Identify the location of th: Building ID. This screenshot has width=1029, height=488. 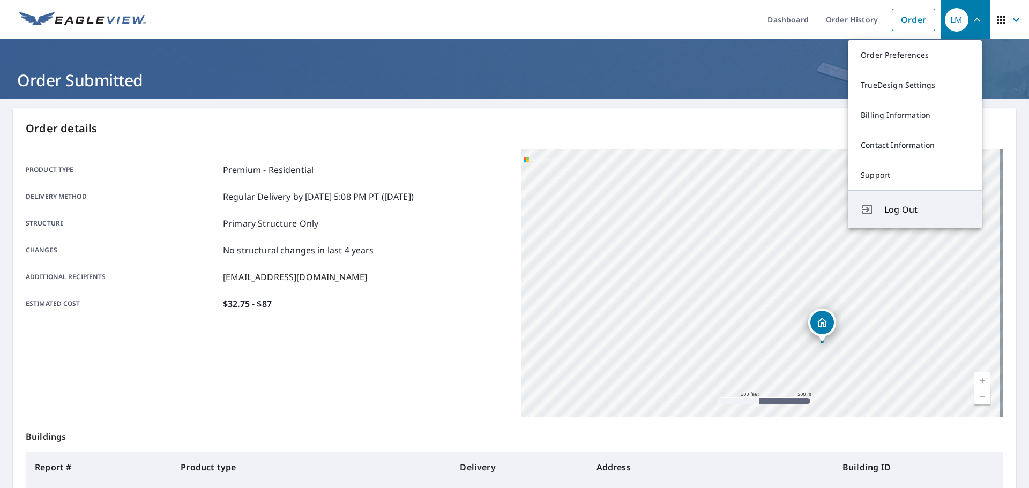
(918, 467).